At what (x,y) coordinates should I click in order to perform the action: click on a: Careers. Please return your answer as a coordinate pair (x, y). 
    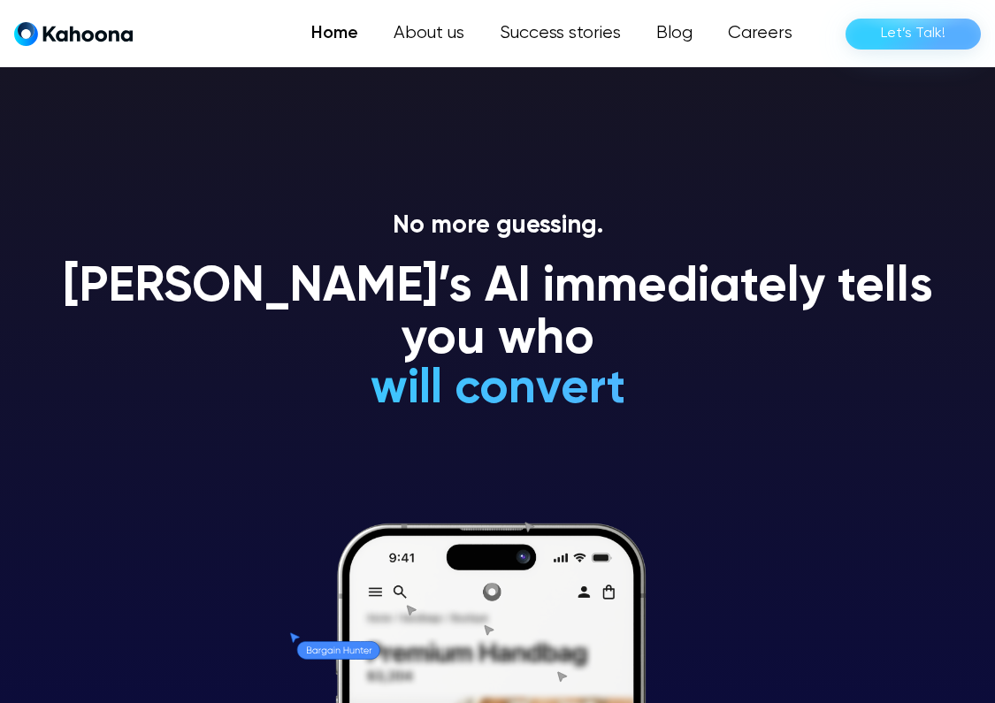
    Looking at the image, I should click on (760, 34).